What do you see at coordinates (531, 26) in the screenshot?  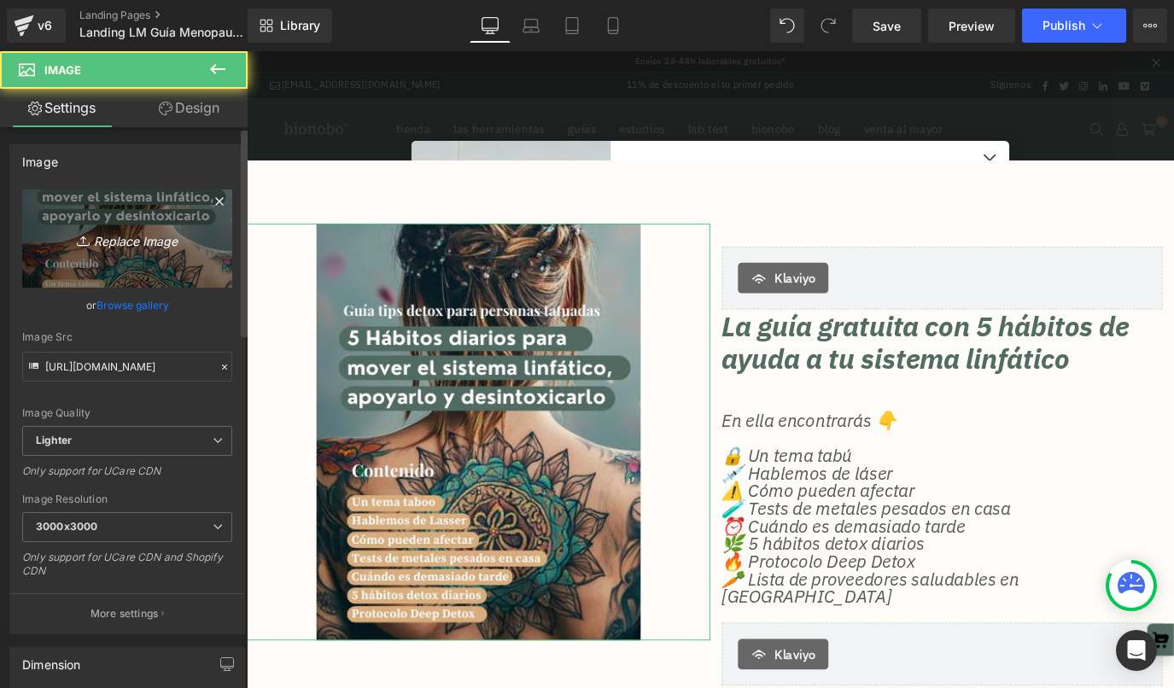 I see `a: Laptop` at bounding box center [531, 26].